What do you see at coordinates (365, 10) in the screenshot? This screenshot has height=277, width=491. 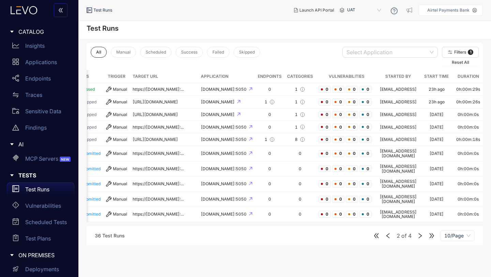 I see `span: UAT` at bounding box center [365, 10].